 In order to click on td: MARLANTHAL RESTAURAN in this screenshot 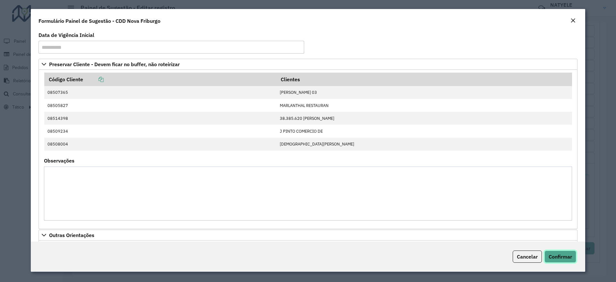, I will do `click(424, 105)`.